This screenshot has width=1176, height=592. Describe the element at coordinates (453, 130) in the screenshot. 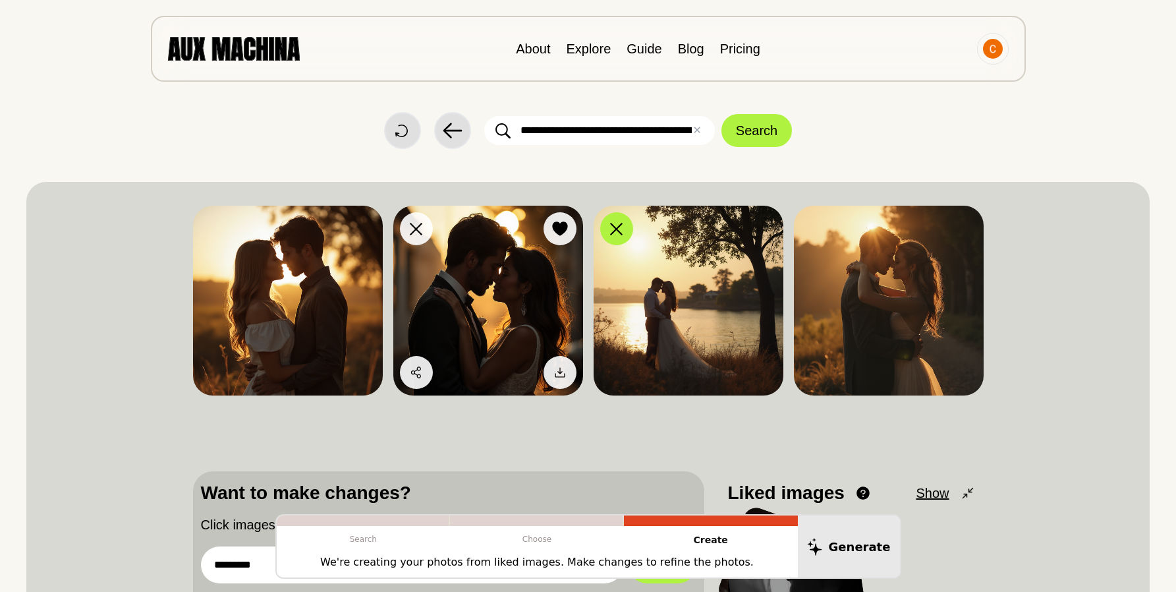

I see `button: Back` at that location.